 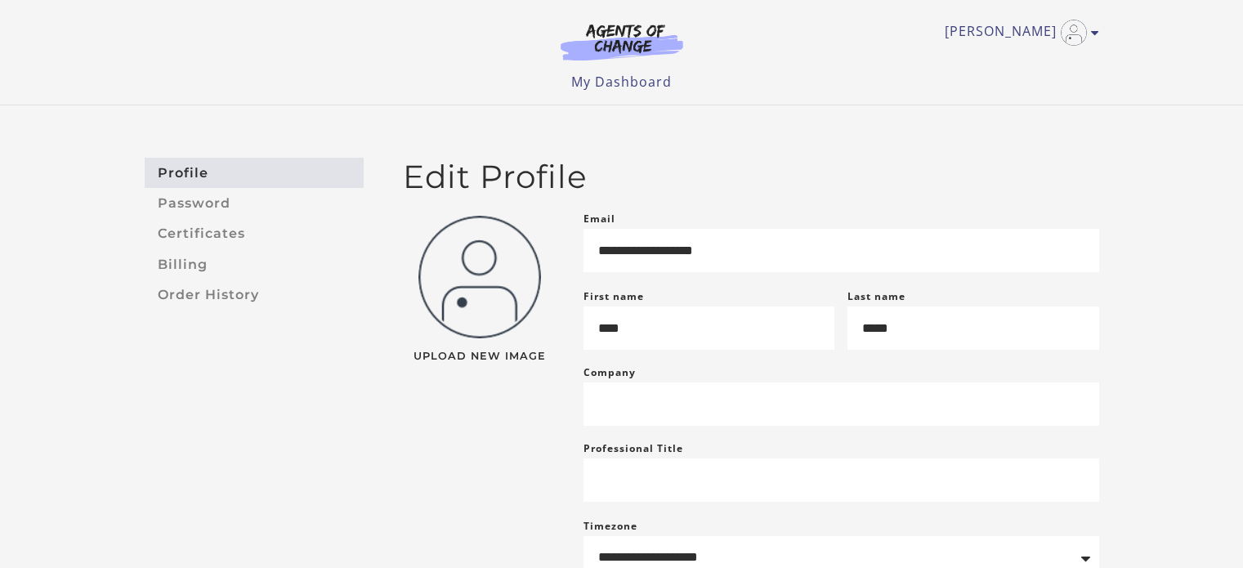 What do you see at coordinates (614, 296) in the screenshot?
I see `label: First name` at bounding box center [614, 296].